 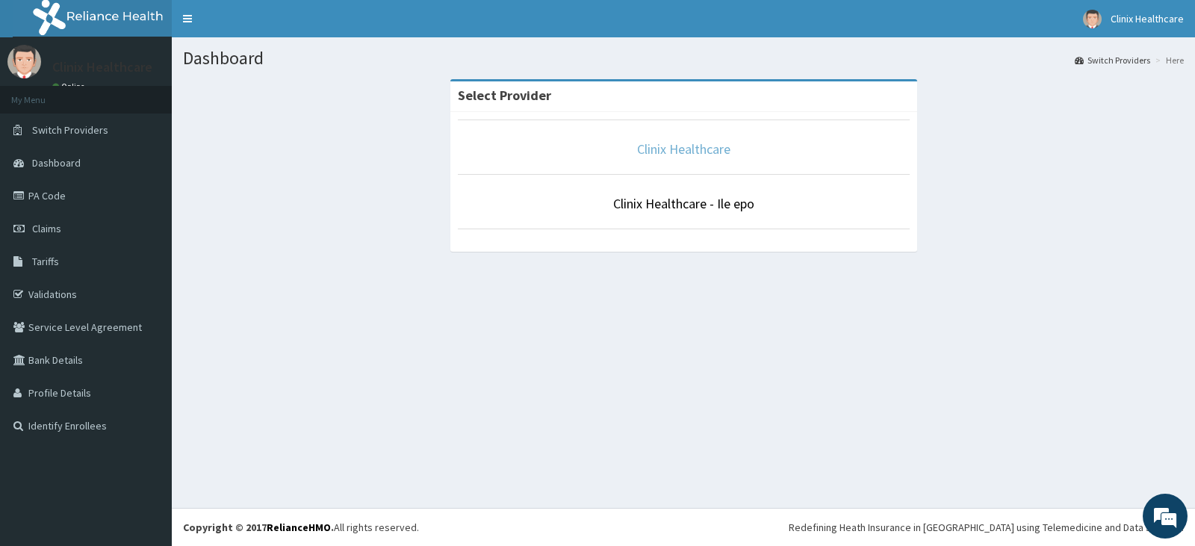 I want to click on span: Claims, so click(x=46, y=229).